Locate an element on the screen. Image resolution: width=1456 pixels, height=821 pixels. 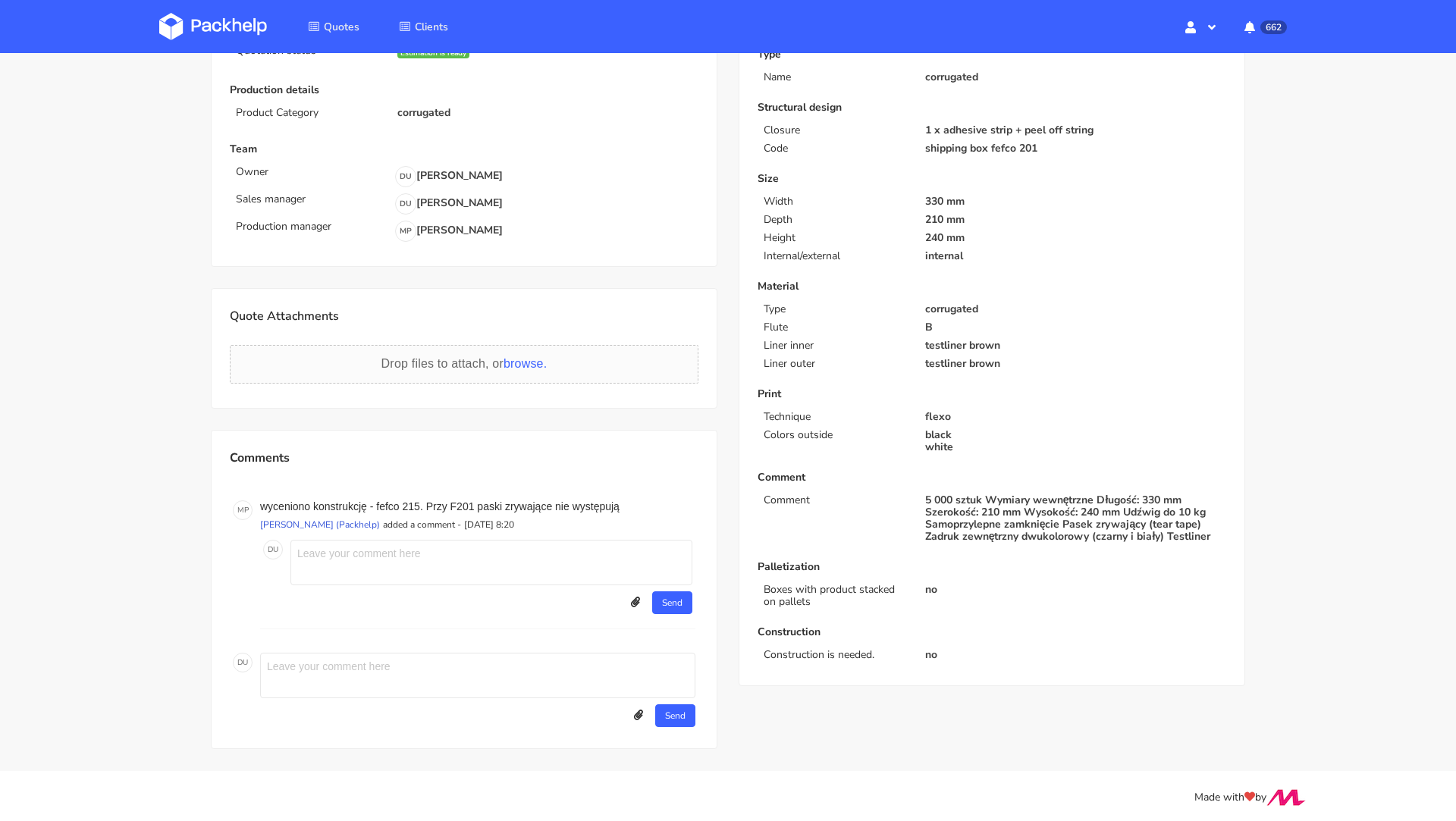
p: internal is located at coordinates (1075, 256).